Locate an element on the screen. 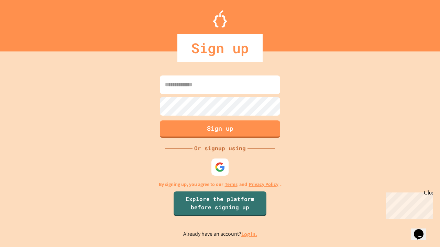  div: Sign up is located at coordinates (220, 48).